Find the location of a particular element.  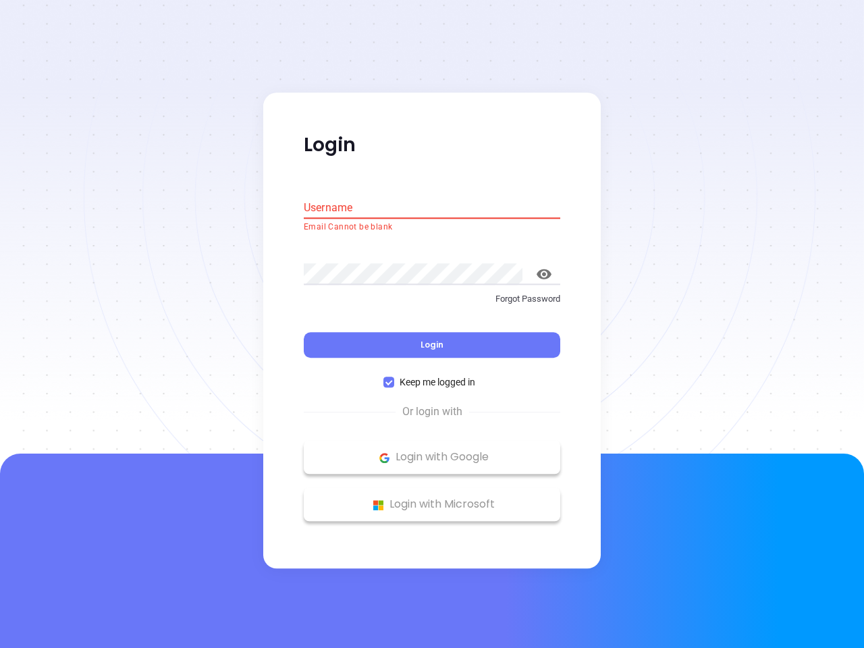

p: Login with Google is located at coordinates (432, 458).